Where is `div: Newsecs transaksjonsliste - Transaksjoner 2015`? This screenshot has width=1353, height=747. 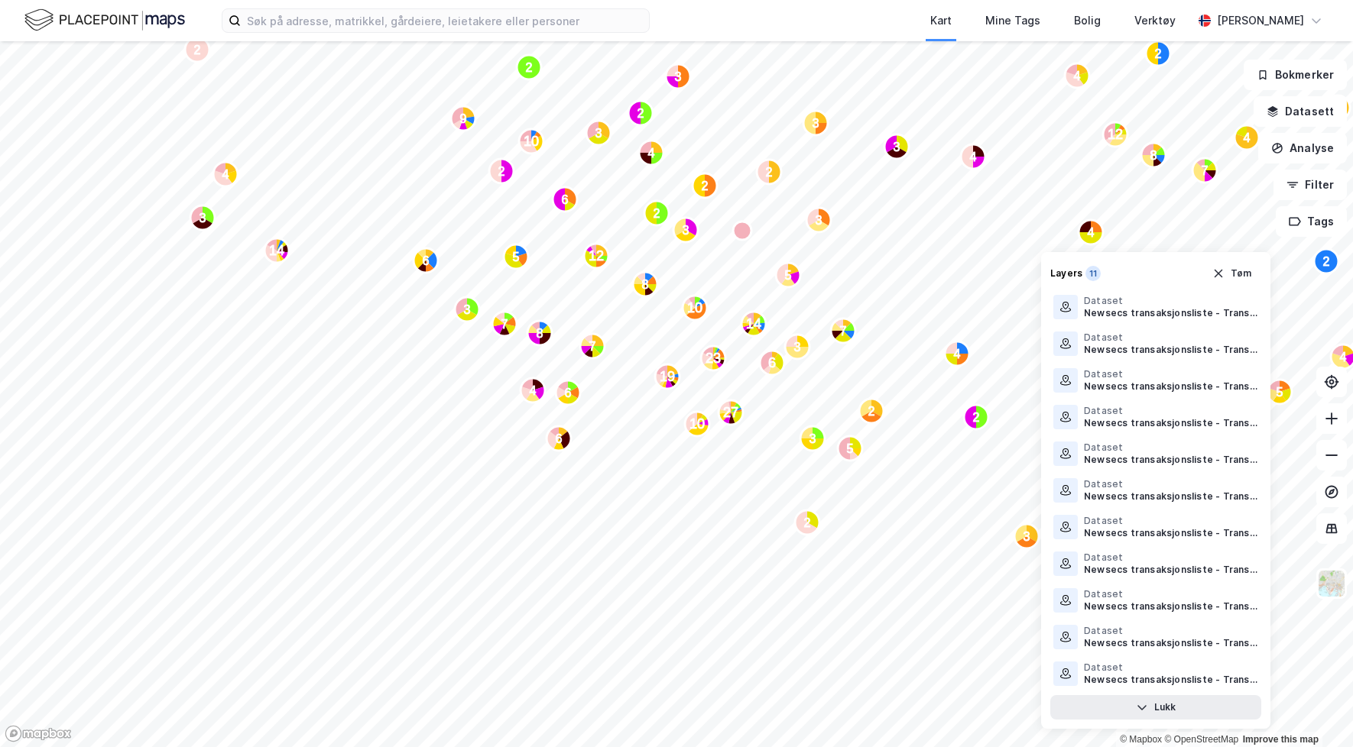
div: Newsecs transaksjonsliste - Transaksjoner 2015 is located at coordinates (1171, 680).